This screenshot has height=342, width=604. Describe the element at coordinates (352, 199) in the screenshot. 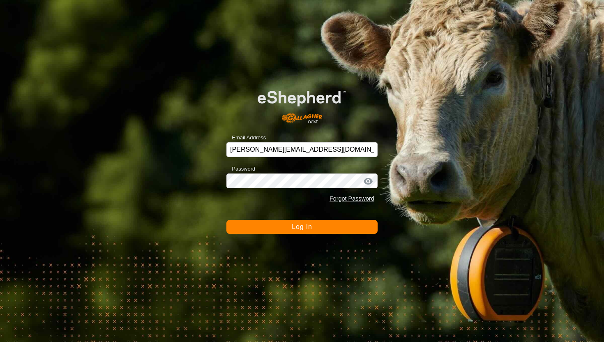

I see `a: Forgot Password` at that location.